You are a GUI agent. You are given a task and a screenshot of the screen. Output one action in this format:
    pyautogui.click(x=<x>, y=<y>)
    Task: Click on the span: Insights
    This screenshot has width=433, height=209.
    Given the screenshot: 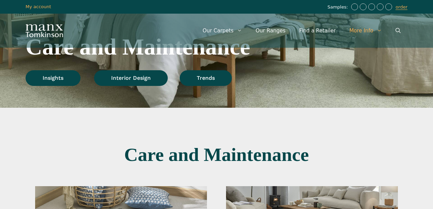 What is the action you would take?
    pyautogui.click(x=53, y=78)
    